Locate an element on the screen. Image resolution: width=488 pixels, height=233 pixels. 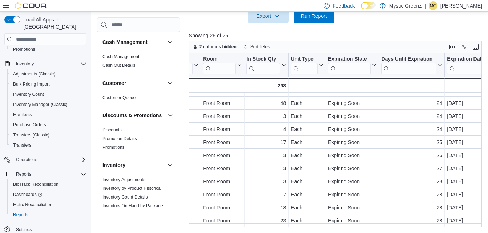
div: 18 is located at coordinates (266, 208).